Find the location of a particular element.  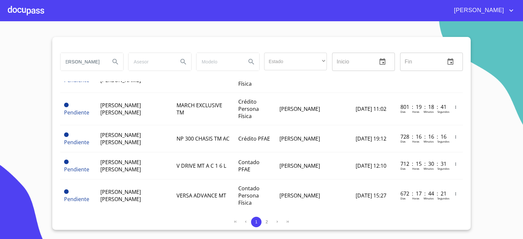

button: account of current user is located at coordinates (482, 10).